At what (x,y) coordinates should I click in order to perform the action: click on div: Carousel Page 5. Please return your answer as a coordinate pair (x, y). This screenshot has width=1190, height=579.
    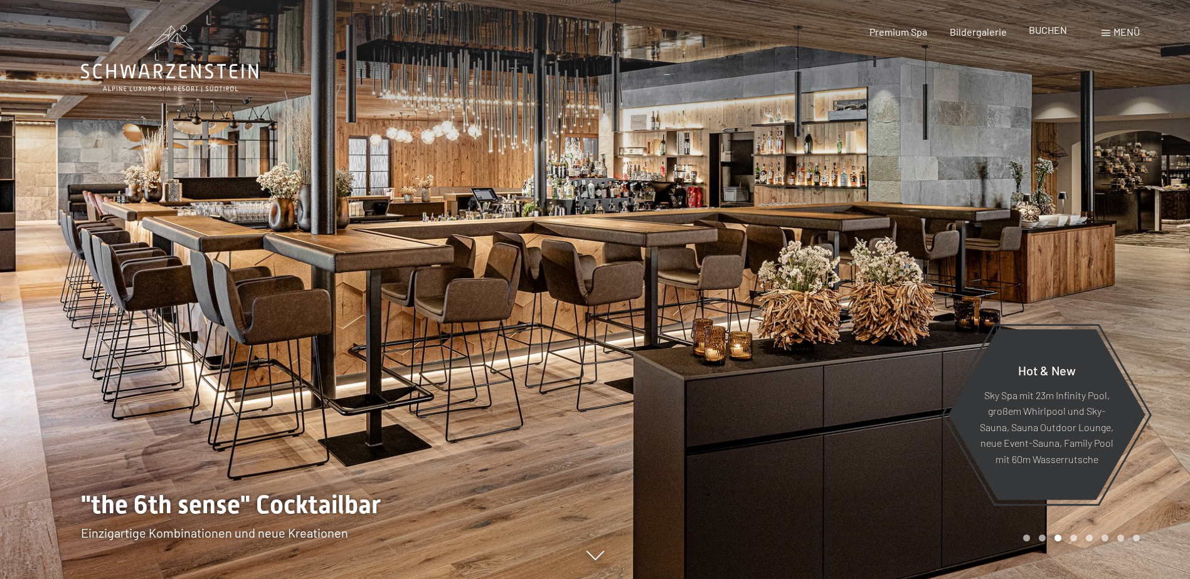
    Looking at the image, I should click on (1089, 538).